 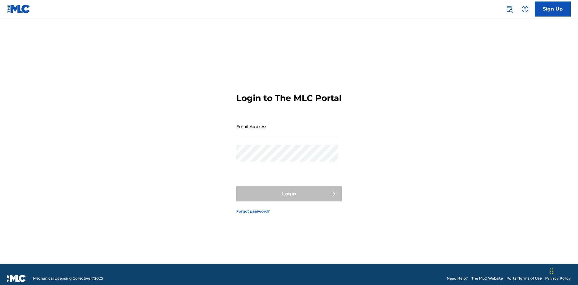 What do you see at coordinates (525, 9) in the screenshot?
I see `div: Help` at bounding box center [525, 9].